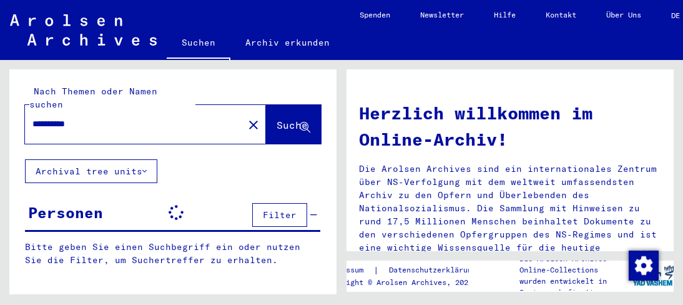  What do you see at coordinates (199, 44) in the screenshot?
I see `a: Suchen` at bounding box center [199, 44].